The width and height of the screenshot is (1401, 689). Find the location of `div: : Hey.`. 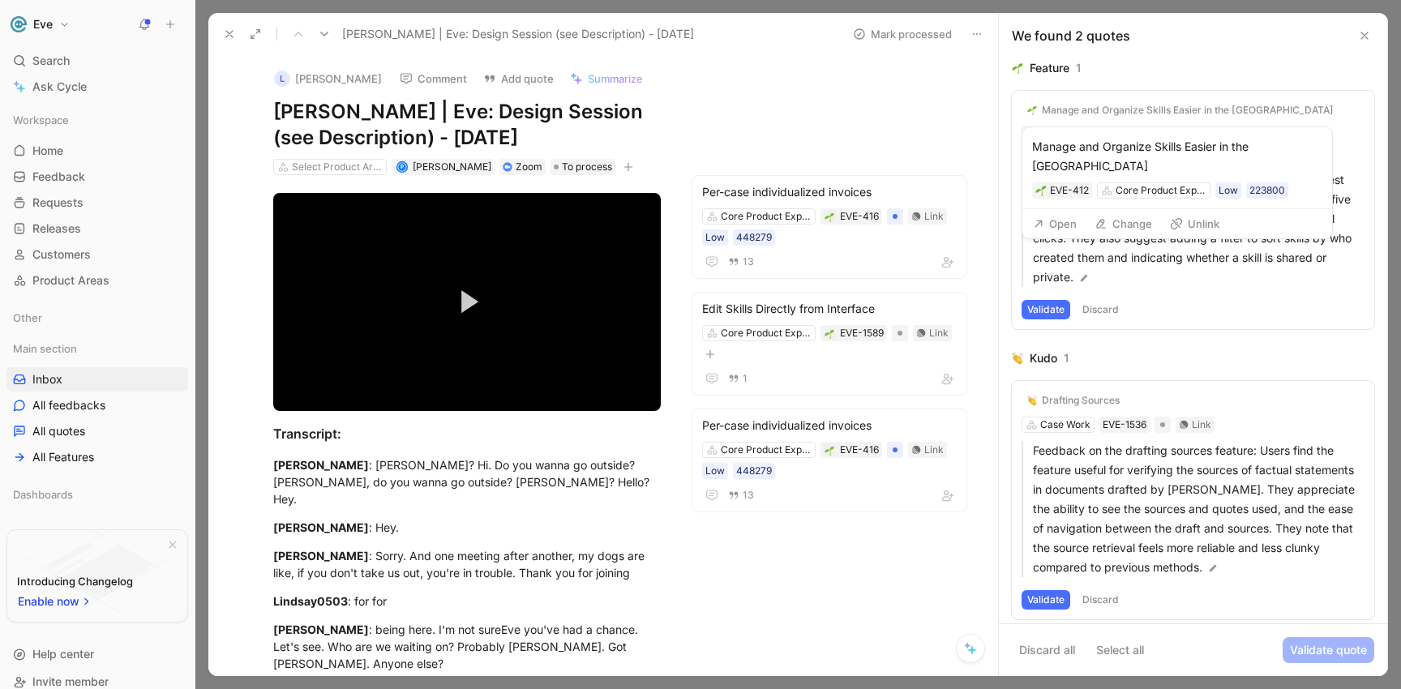

div: : Hey. is located at coordinates (467, 527).